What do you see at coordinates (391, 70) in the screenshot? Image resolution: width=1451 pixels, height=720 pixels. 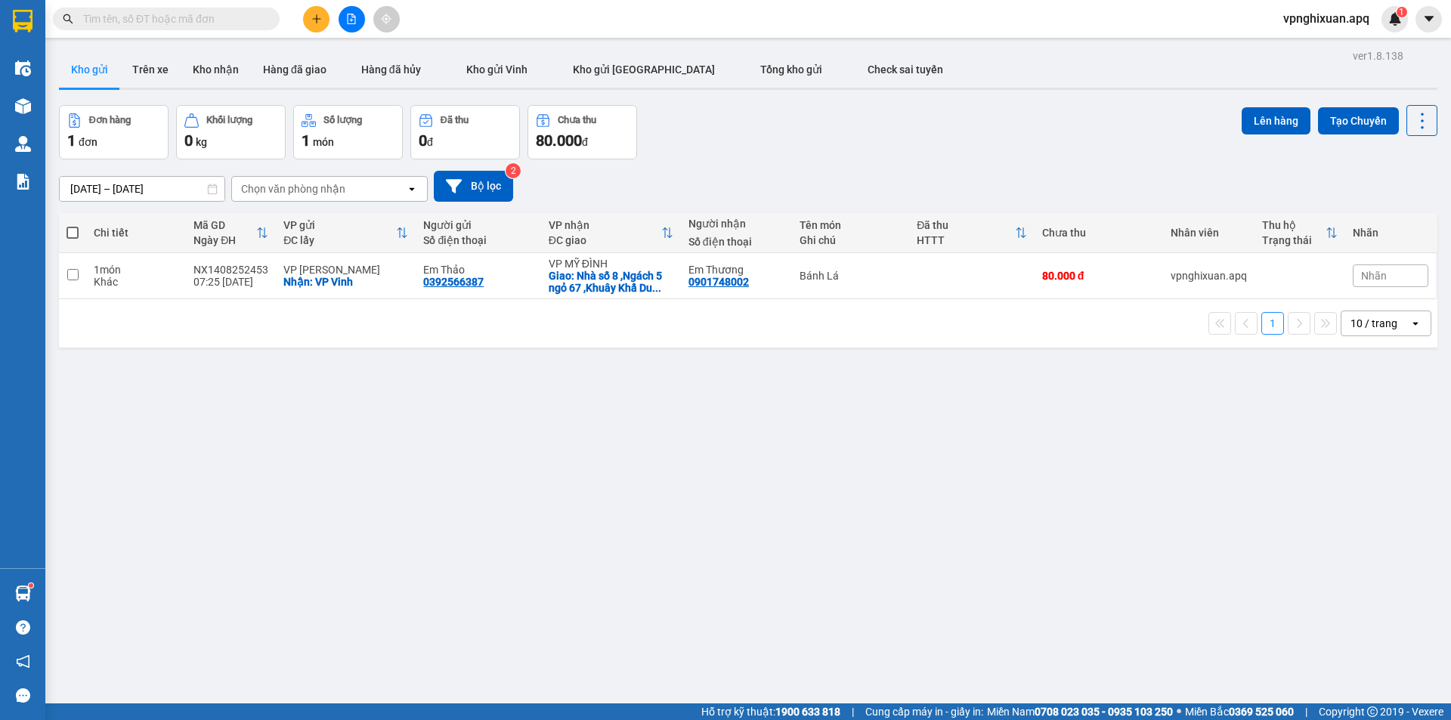 I see `span: Hàng đã hủy` at bounding box center [391, 70].